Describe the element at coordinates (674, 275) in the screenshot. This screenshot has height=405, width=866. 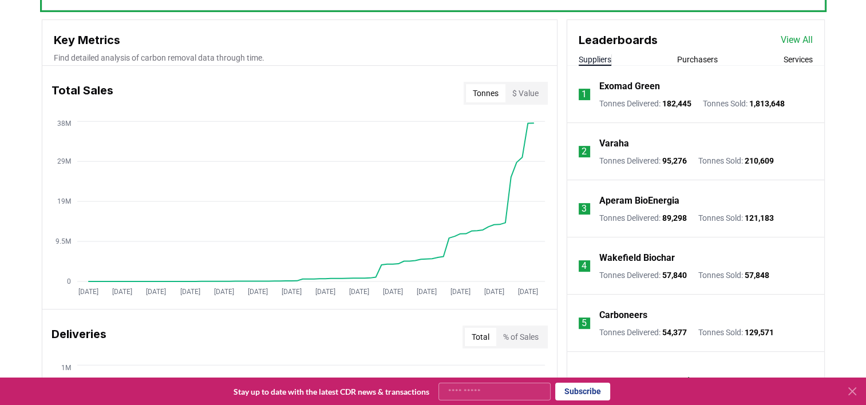
I see `span: 57,840` at that location.